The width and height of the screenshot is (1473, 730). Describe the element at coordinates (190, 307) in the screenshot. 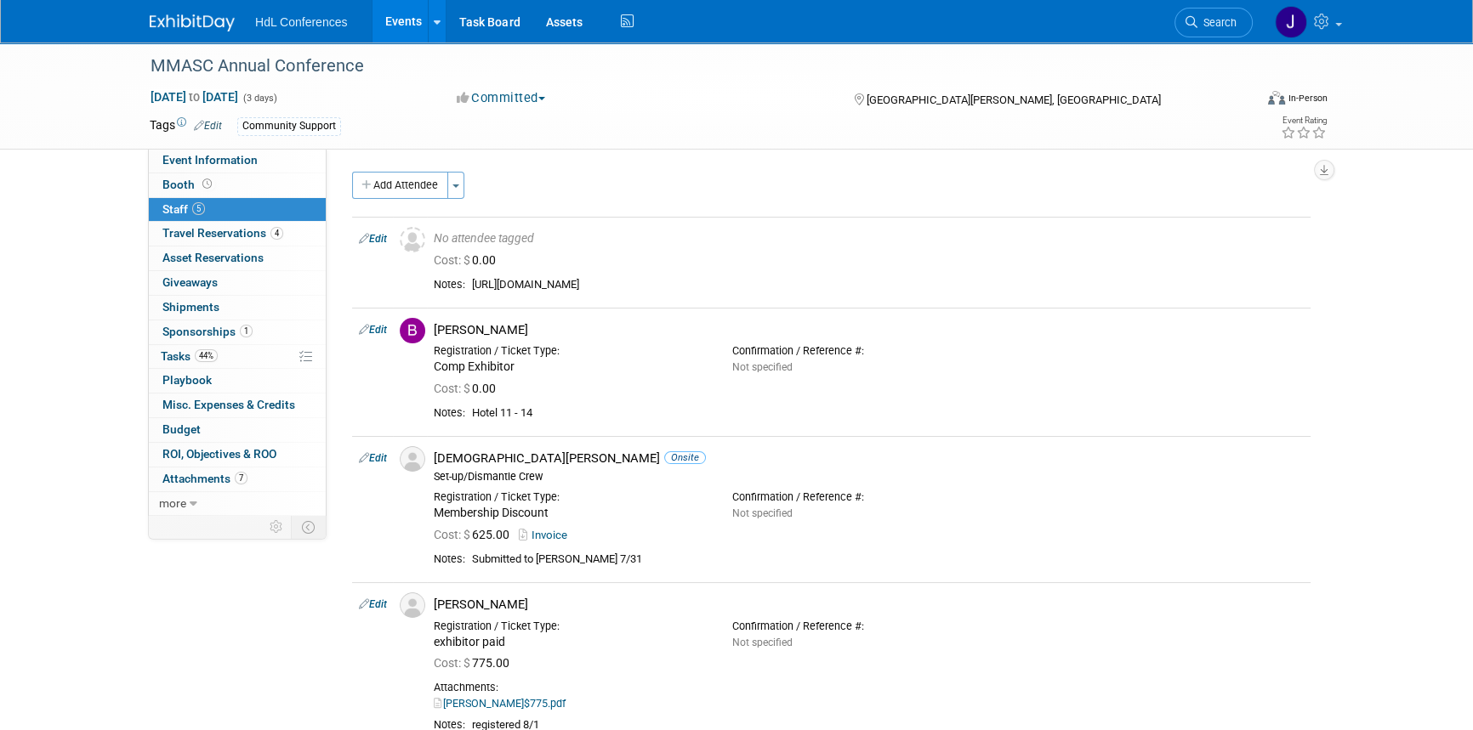

I see `span: Shipments` at that location.